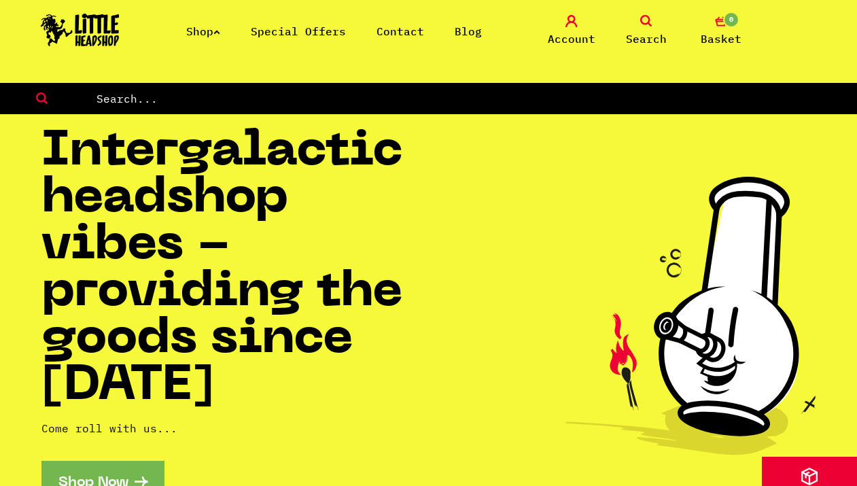 Image resolution: width=857 pixels, height=486 pixels. Describe the element at coordinates (235, 428) in the screenshot. I see `p: Come roll with us...` at that location.